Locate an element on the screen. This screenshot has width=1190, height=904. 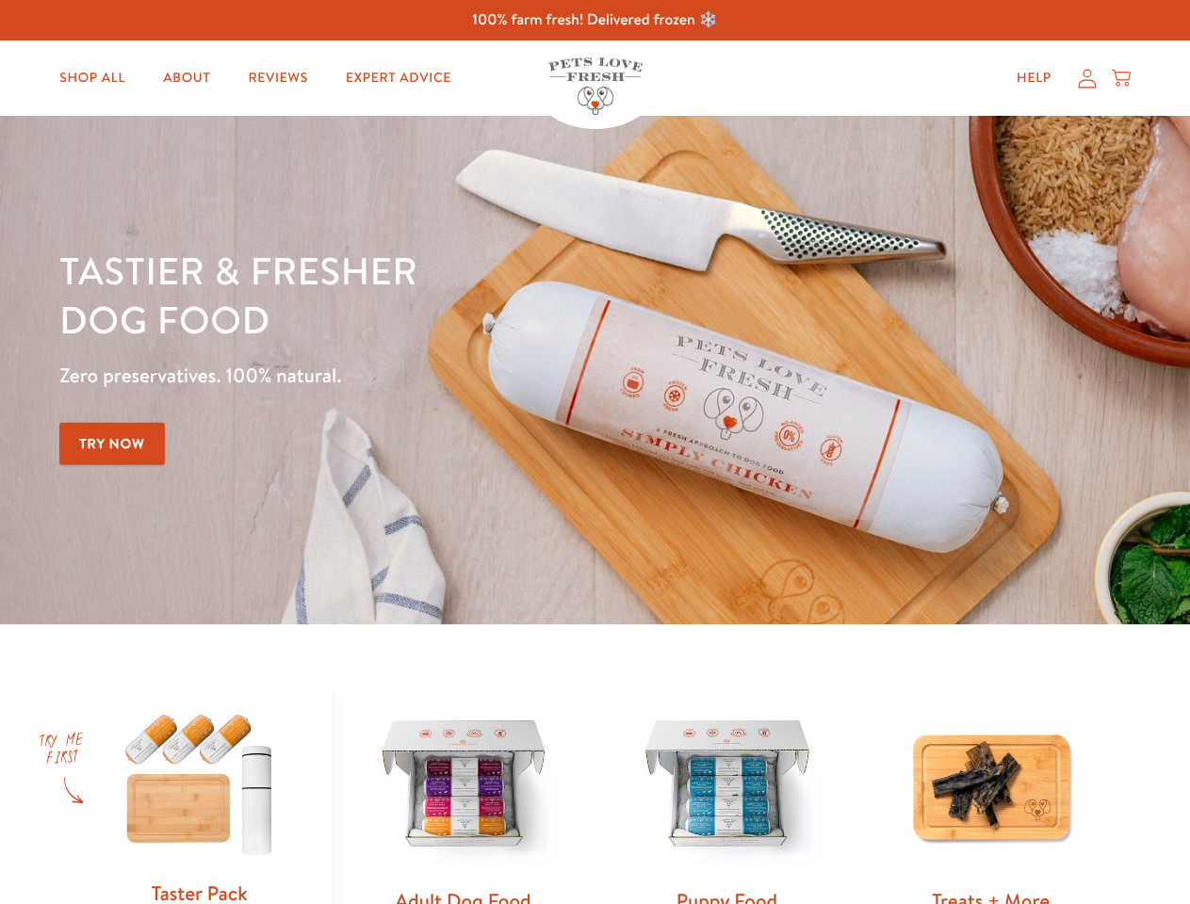
a: Help is located at coordinates (1033, 78).